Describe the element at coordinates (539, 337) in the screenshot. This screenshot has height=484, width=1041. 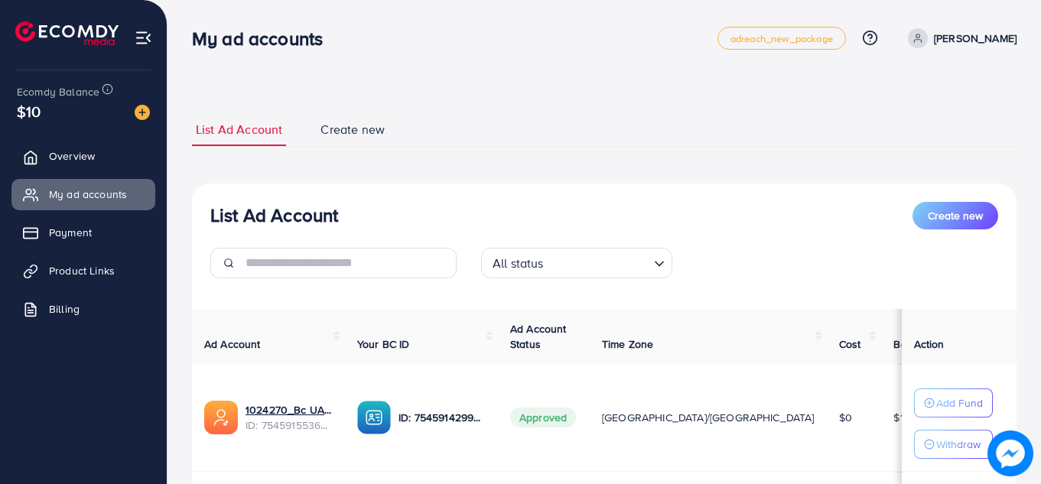
I see `span: Ad Account Status` at that location.